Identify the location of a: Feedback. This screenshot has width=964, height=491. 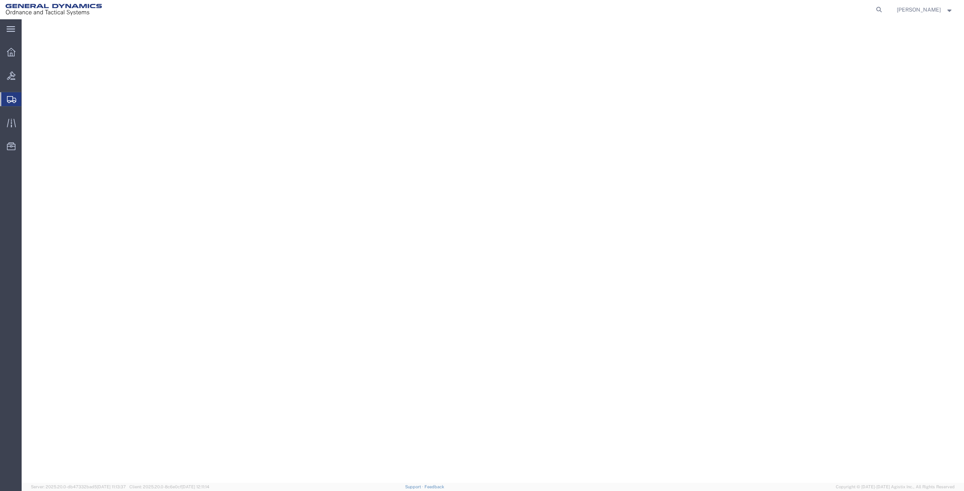
(434, 487).